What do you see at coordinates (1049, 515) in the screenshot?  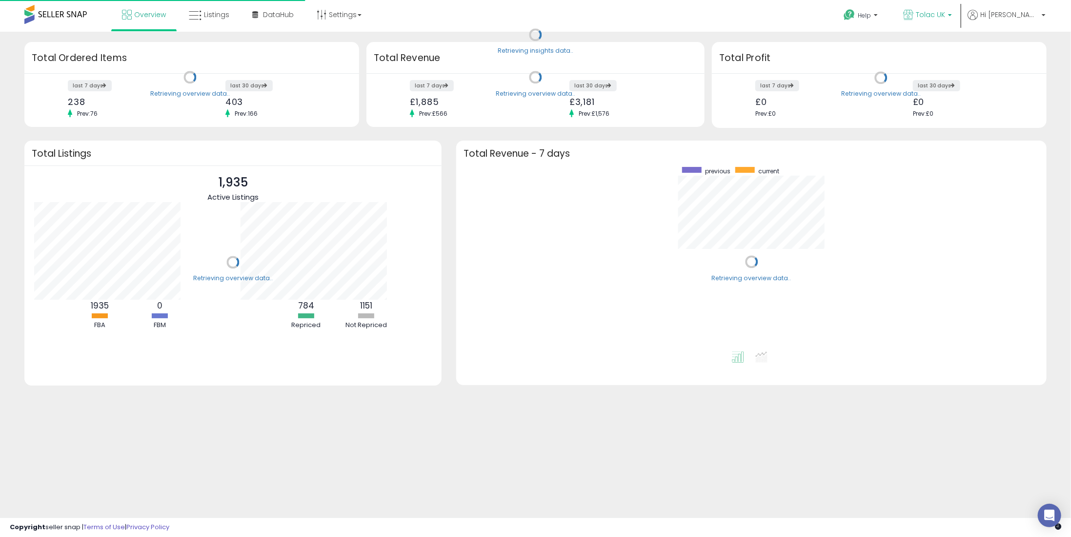 I see `div: Open Intercom Messenger` at bounding box center [1049, 515].